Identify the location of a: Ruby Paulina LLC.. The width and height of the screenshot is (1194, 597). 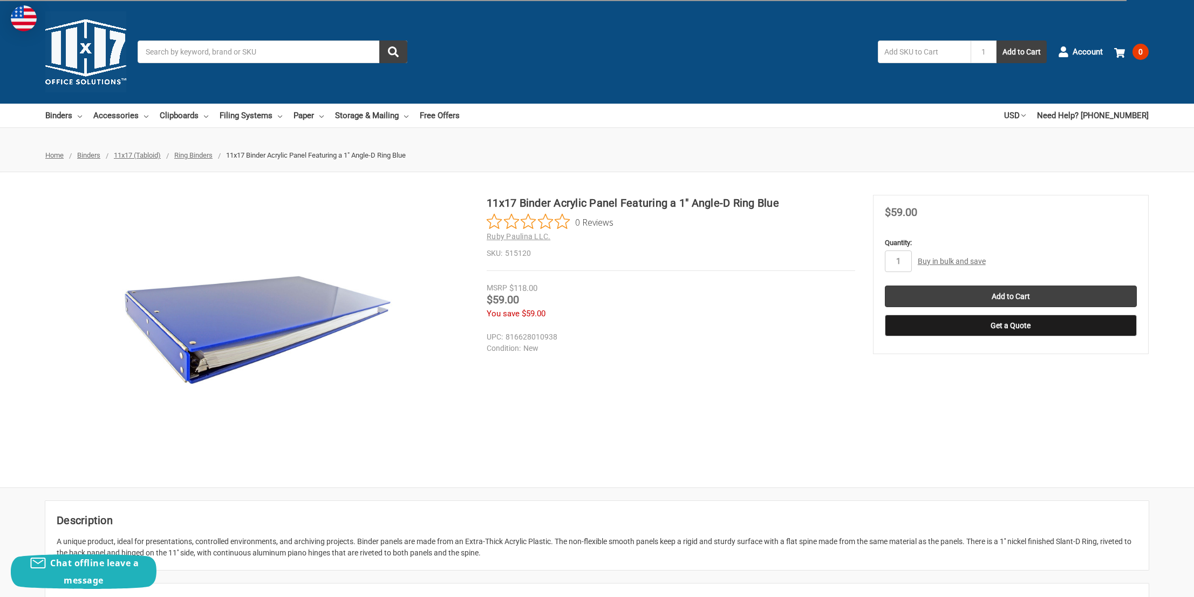
(519, 236).